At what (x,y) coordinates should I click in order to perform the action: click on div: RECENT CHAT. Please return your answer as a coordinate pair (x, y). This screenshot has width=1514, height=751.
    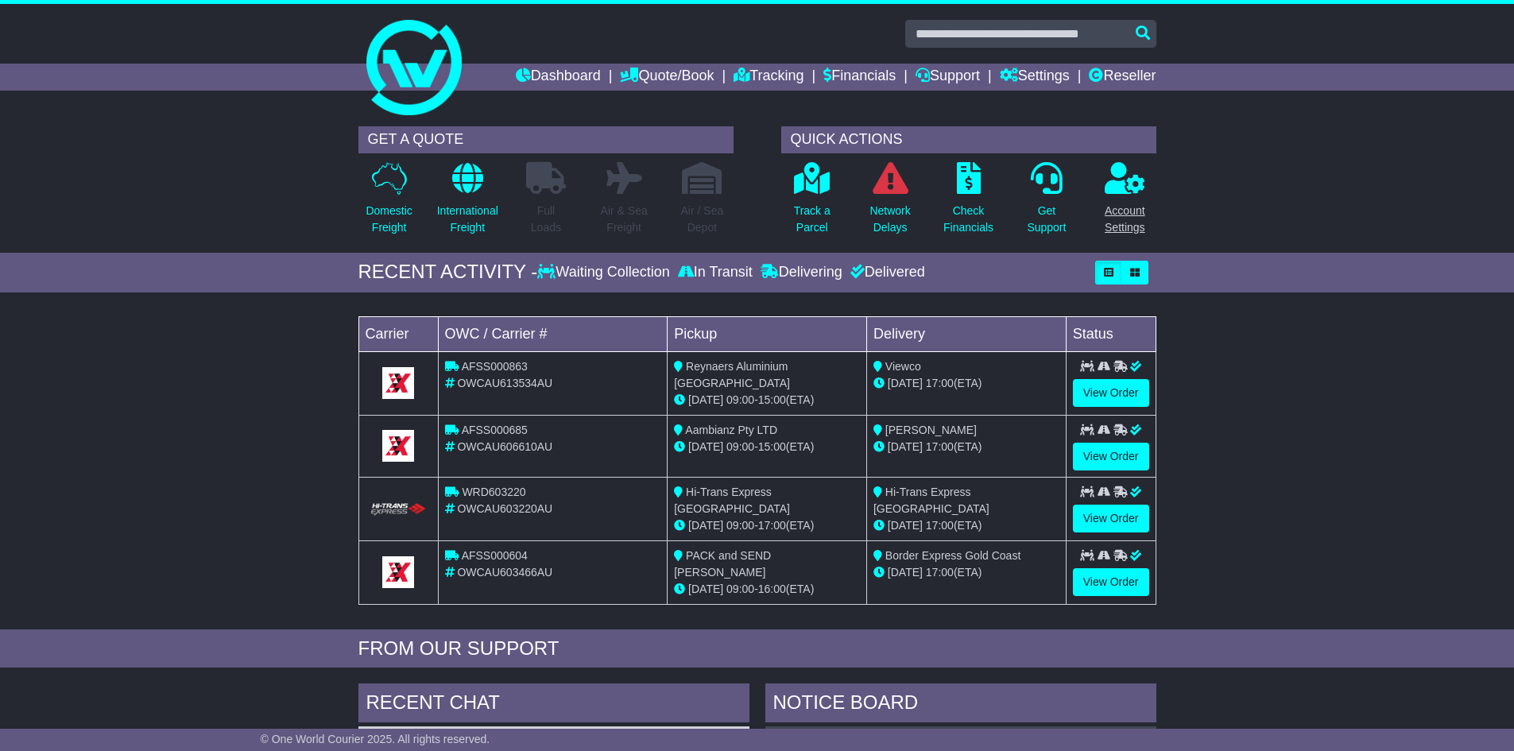
    Looking at the image, I should click on (554, 705).